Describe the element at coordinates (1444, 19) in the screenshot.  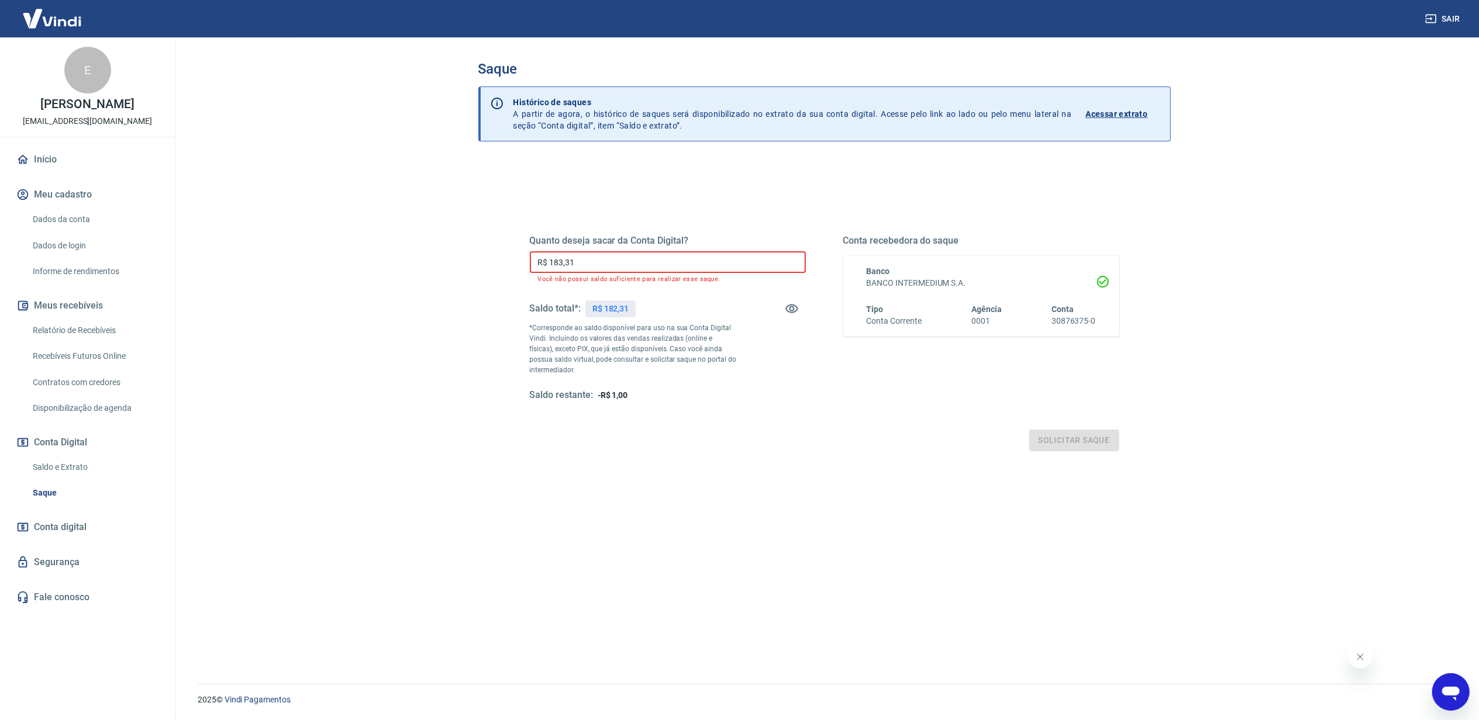
I see `button: Sair` at that location.